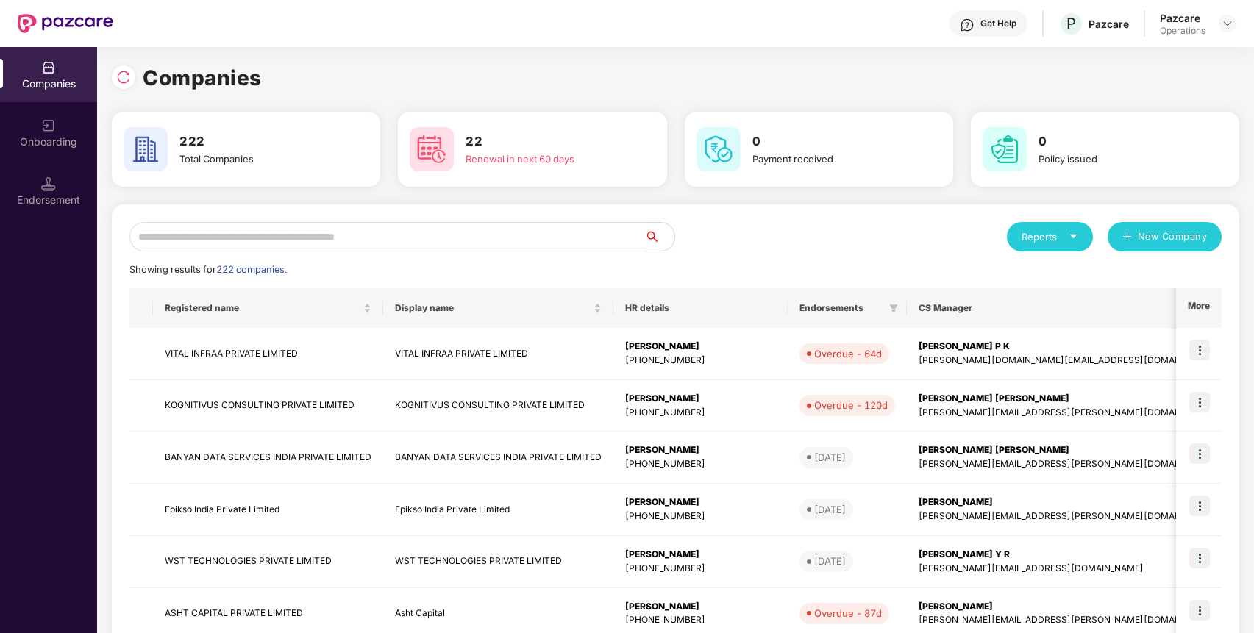  What do you see at coordinates (851, 405) in the screenshot?
I see `div: Overdue - 120d` at bounding box center [851, 405].